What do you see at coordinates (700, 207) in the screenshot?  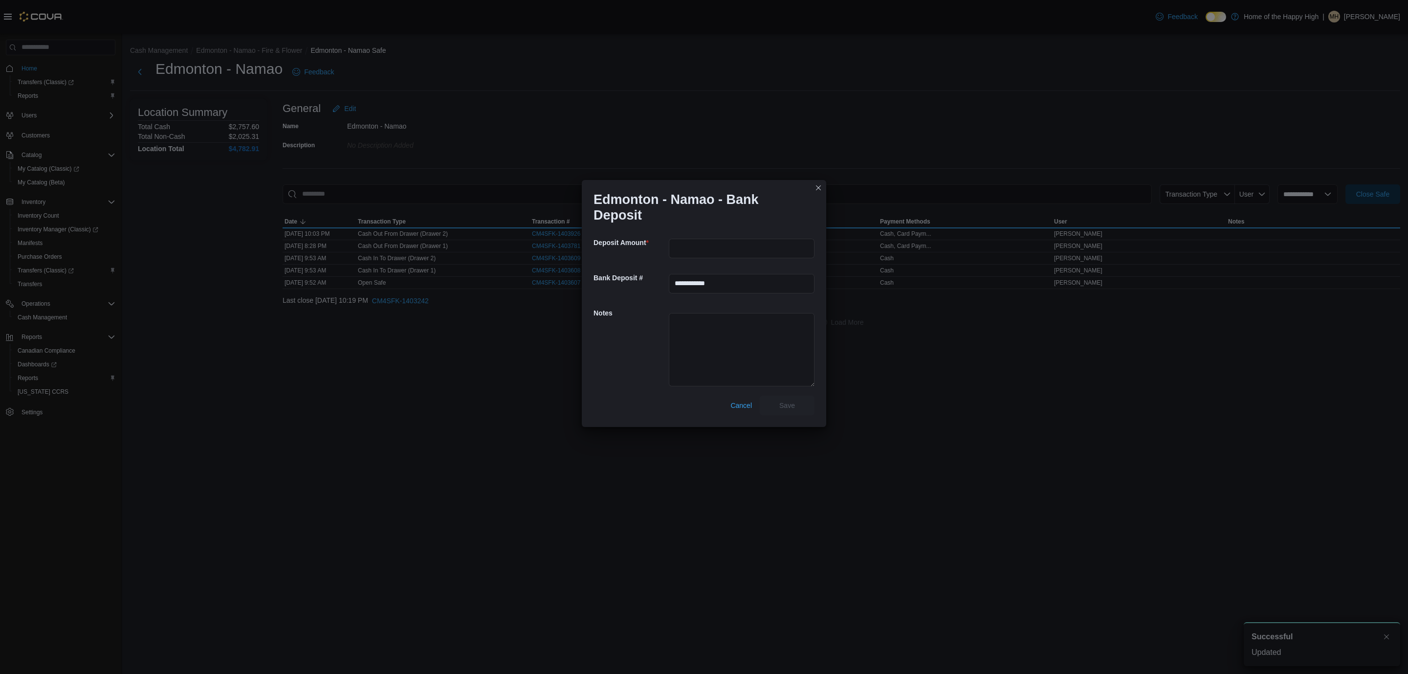 I see `h1: Edmonton - Namao - Bank Deposit` at bounding box center [700, 207].